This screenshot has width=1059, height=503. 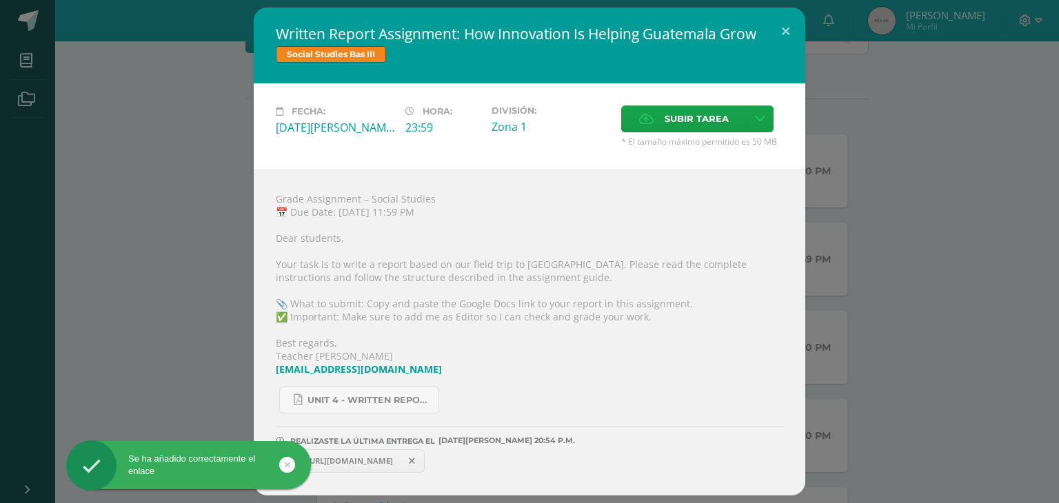 I want to click on span: Hora:, so click(x=437, y=111).